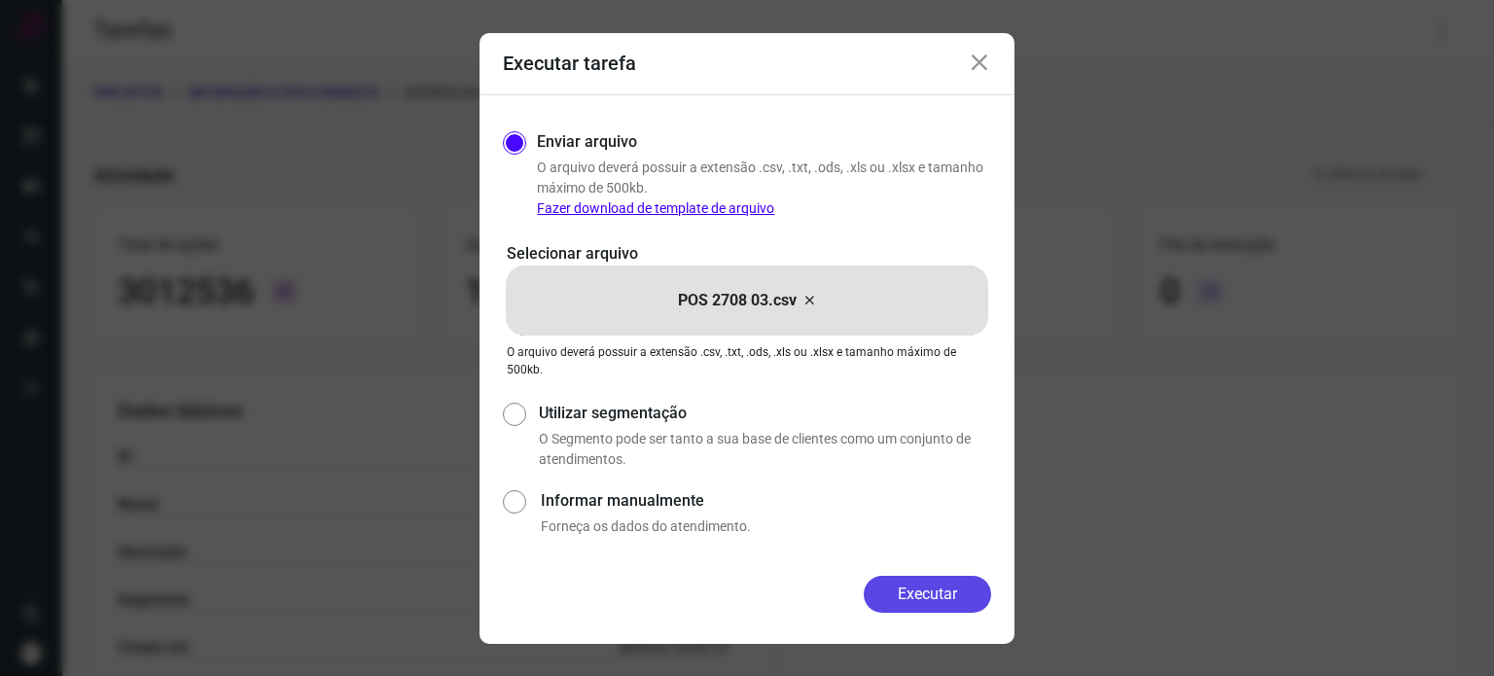 The image size is (1494, 676). Describe the element at coordinates (766, 501) in the screenshot. I see `label: Informar manualmente` at that location.